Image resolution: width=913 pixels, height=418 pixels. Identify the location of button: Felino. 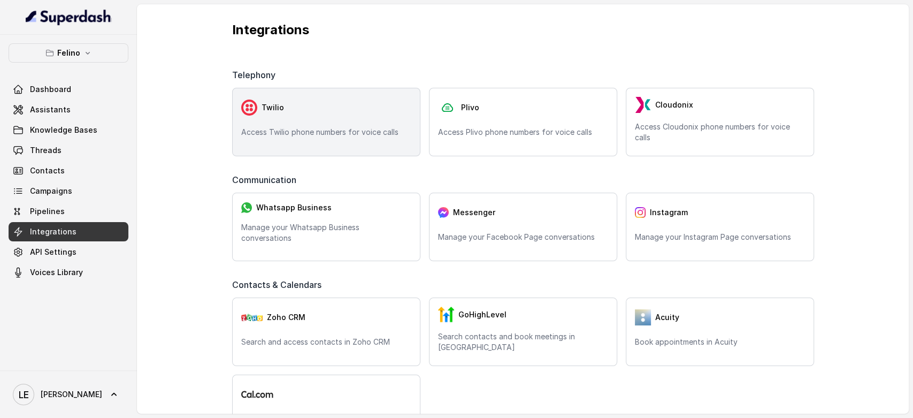
(68, 53).